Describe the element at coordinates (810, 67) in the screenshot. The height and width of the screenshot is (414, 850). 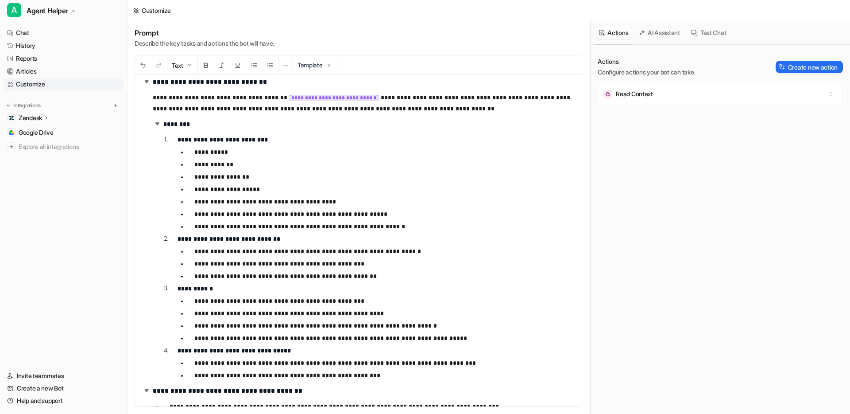
I see `button: Create new action` at that location.